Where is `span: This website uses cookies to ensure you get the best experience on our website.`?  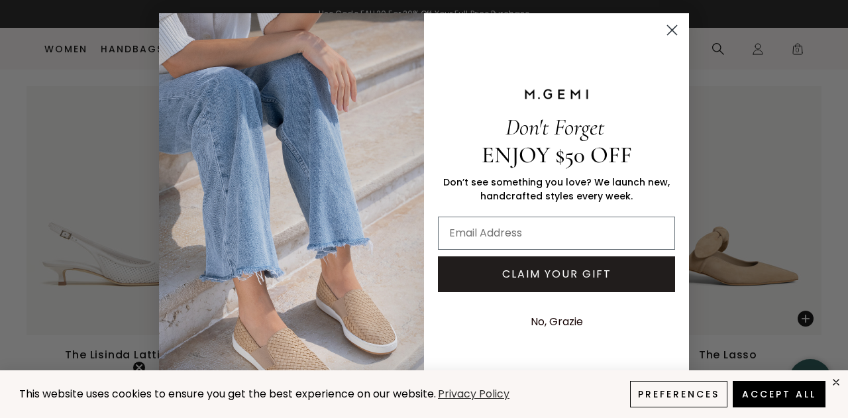
span: This website uses cookies to ensure you get the best experience on our website. is located at coordinates (227, 393).